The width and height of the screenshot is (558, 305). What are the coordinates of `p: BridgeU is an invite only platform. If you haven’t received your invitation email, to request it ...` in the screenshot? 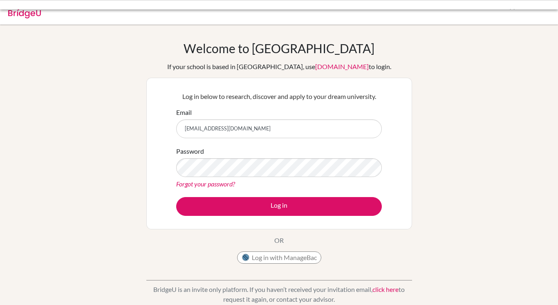 It's located at (279, 294).